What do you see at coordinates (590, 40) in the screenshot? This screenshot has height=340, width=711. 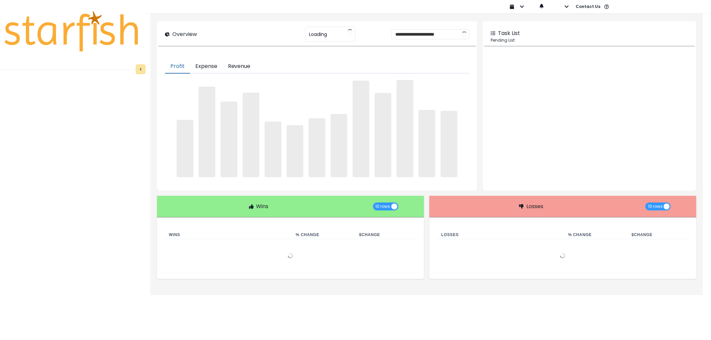 I see `p: Pending List` at bounding box center [590, 40].